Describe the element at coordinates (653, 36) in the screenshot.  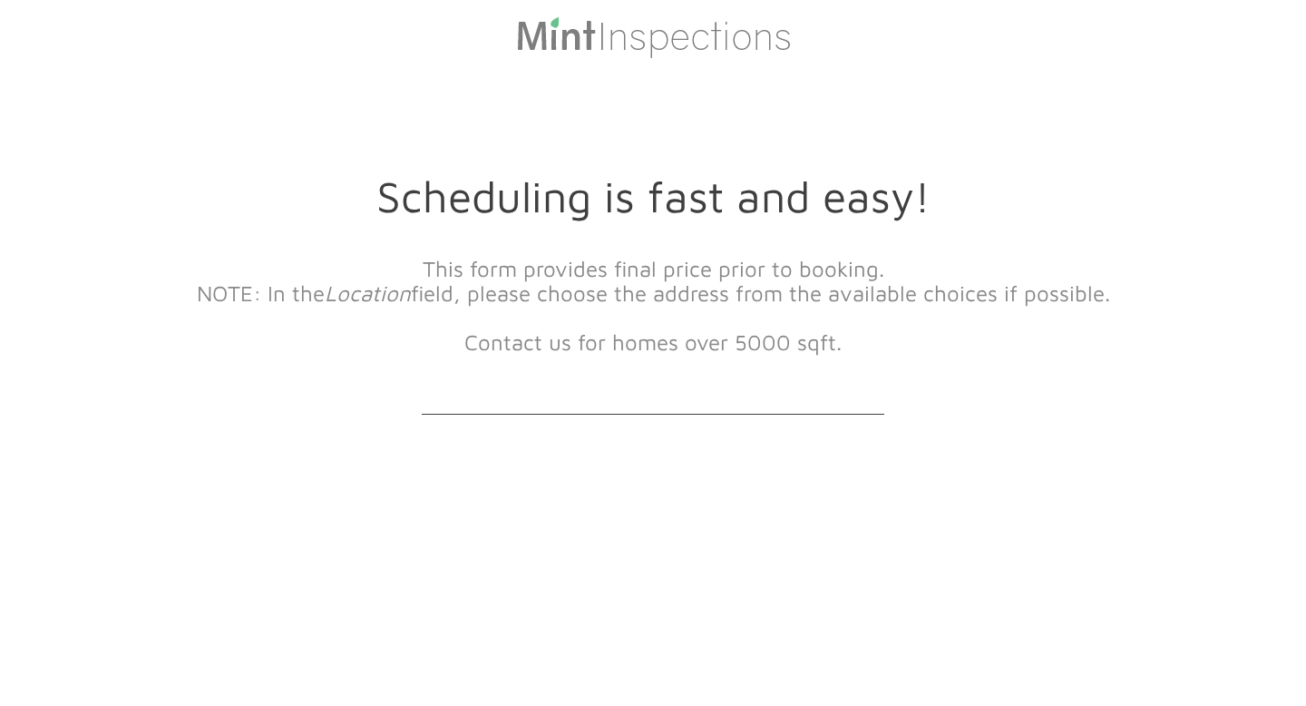
I see `img: Mint Inspections` at that location.